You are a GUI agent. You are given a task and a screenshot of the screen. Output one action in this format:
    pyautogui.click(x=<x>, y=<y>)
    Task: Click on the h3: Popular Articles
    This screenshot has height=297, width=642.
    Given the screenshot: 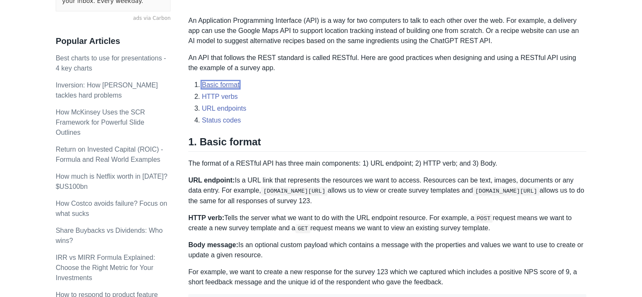 What is the action you would take?
    pyautogui.click(x=113, y=41)
    